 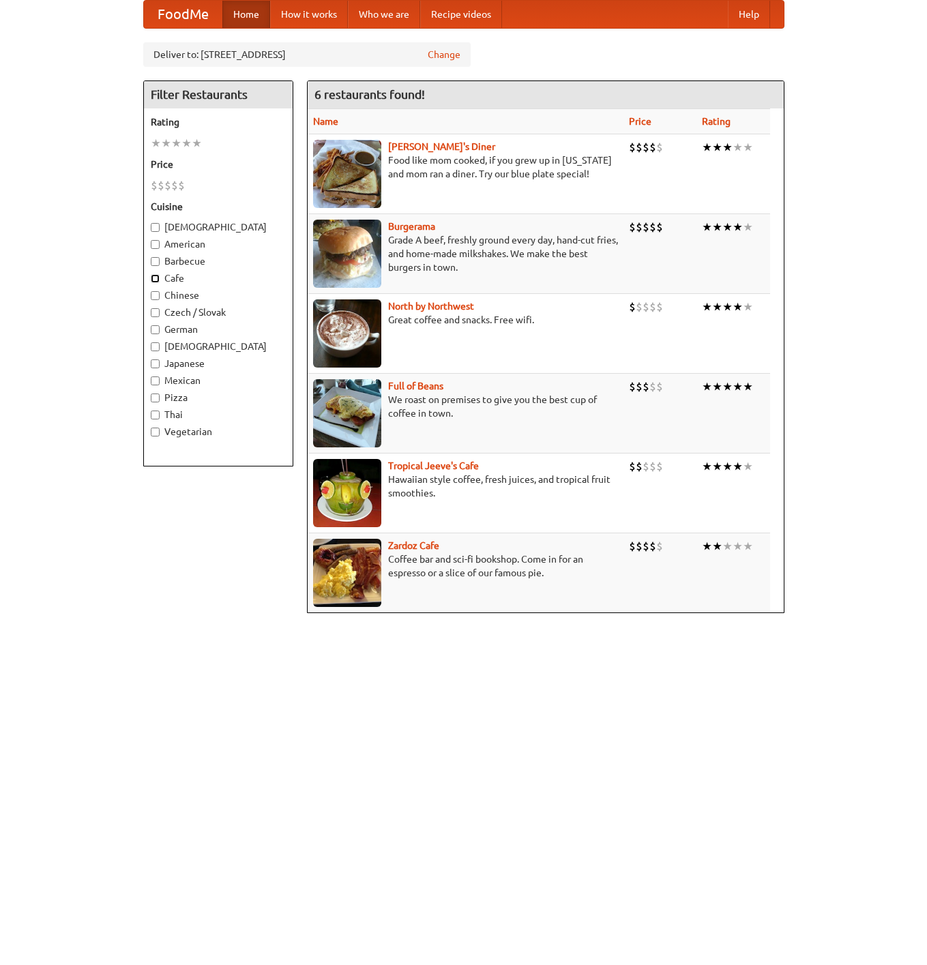 I want to click on label: Barbecue, so click(x=218, y=261).